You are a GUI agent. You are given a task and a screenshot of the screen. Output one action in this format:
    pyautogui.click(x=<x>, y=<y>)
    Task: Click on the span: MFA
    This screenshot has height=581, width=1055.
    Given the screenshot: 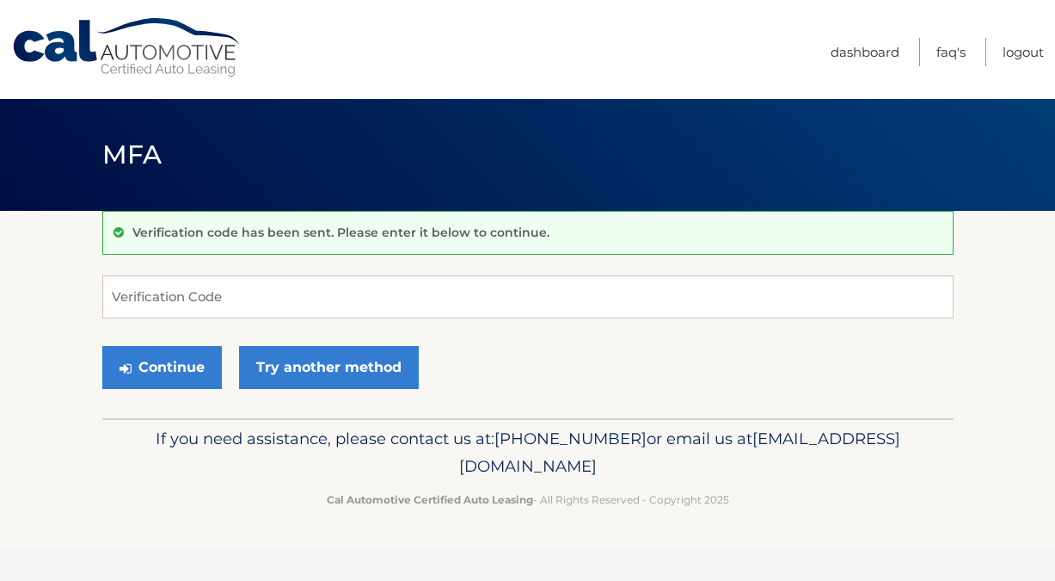 What is the action you would take?
    pyautogui.click(x=132, y=154)
    